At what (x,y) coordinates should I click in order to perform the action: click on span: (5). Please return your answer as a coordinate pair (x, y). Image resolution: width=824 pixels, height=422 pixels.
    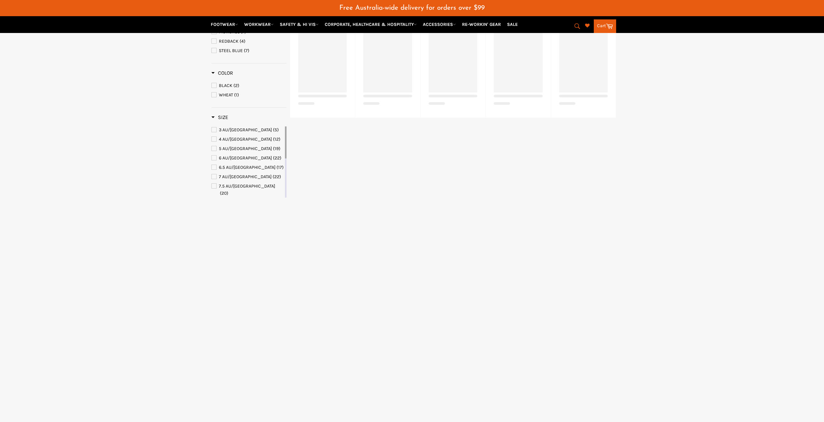
    Looking at the image, I should click on (276, 130).